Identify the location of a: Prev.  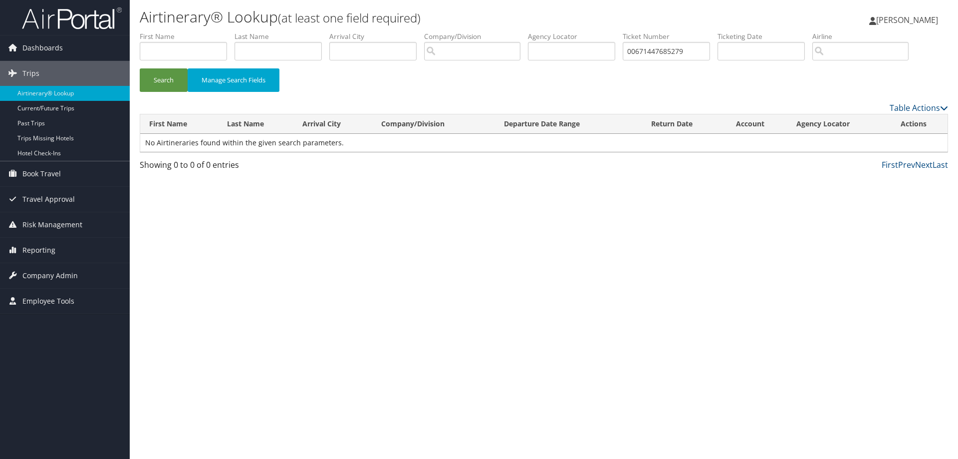
(907, 165).